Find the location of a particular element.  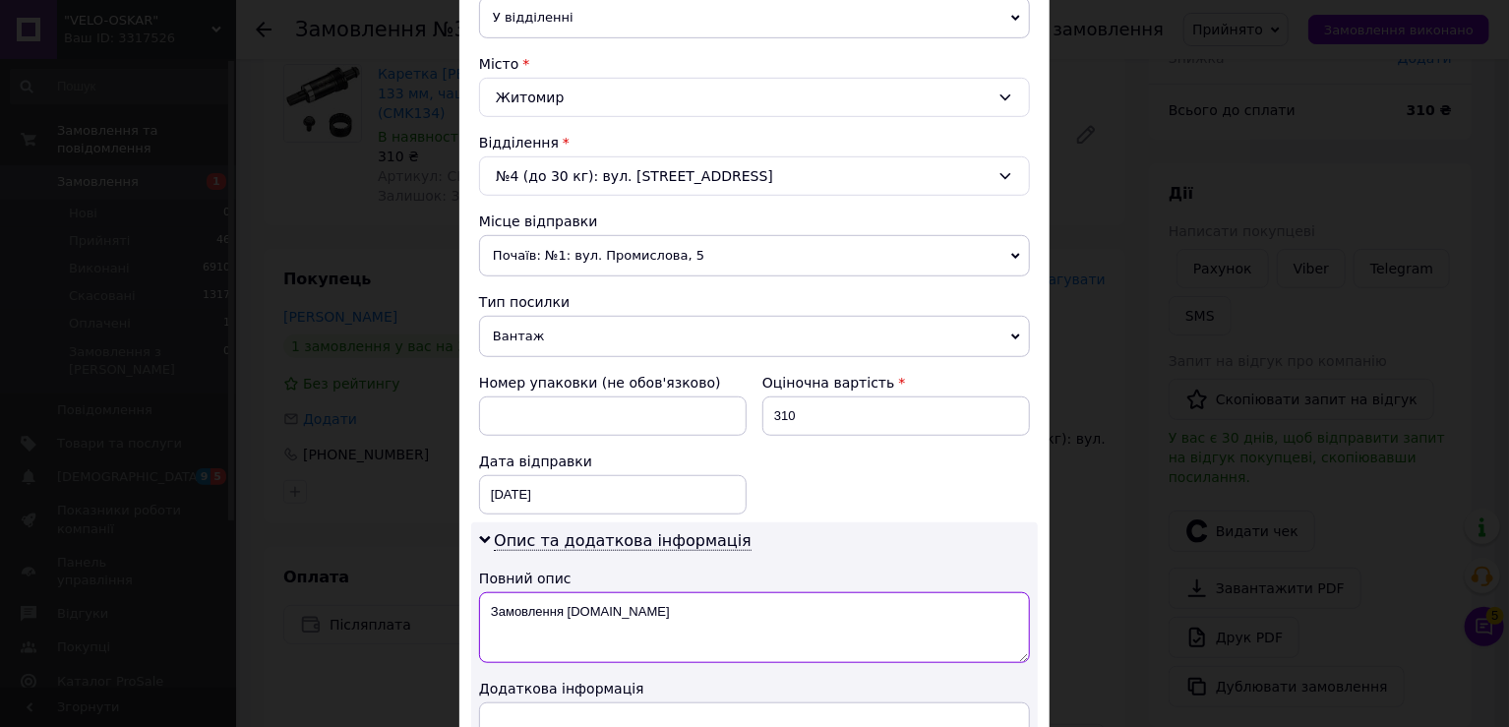

div: Дата відправки is located at coordinates (613, 461).